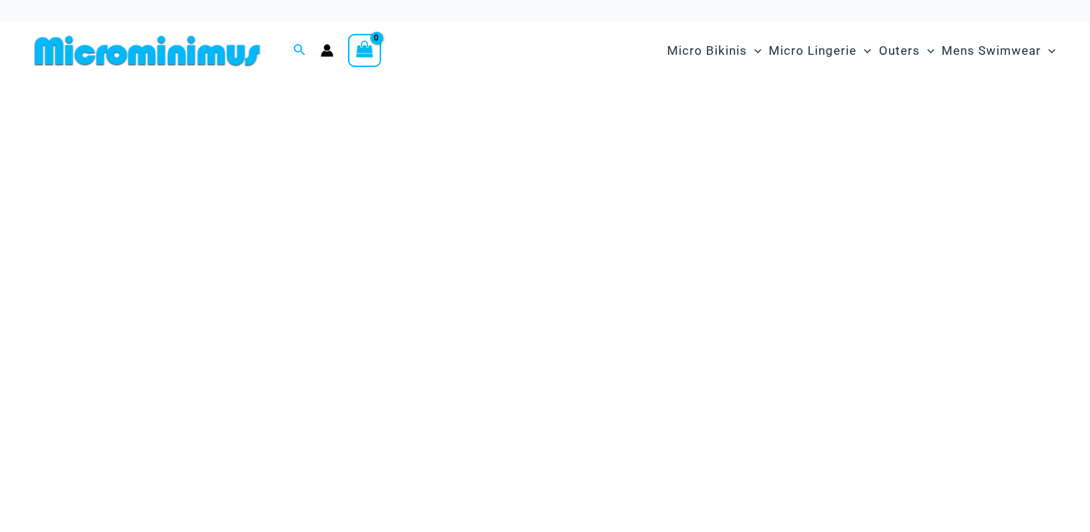 The image size is (1090, 532). What do you see at coordinates (998, 50) in the screenshot?
I see `a: Mens SwimwearMenu ToggleMenu Toggle` at bounding box center [998, 50].